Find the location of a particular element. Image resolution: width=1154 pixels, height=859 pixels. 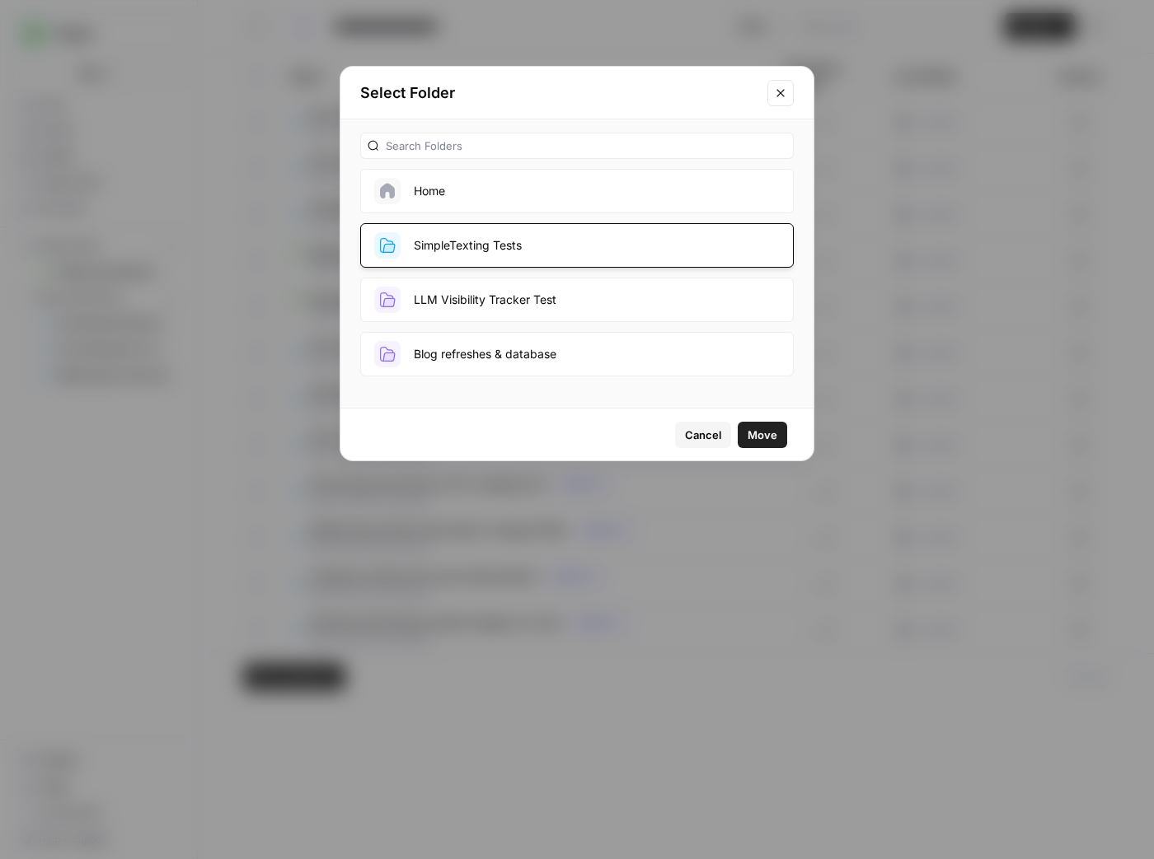

button: Close modal is located at coordinates (780, 93).